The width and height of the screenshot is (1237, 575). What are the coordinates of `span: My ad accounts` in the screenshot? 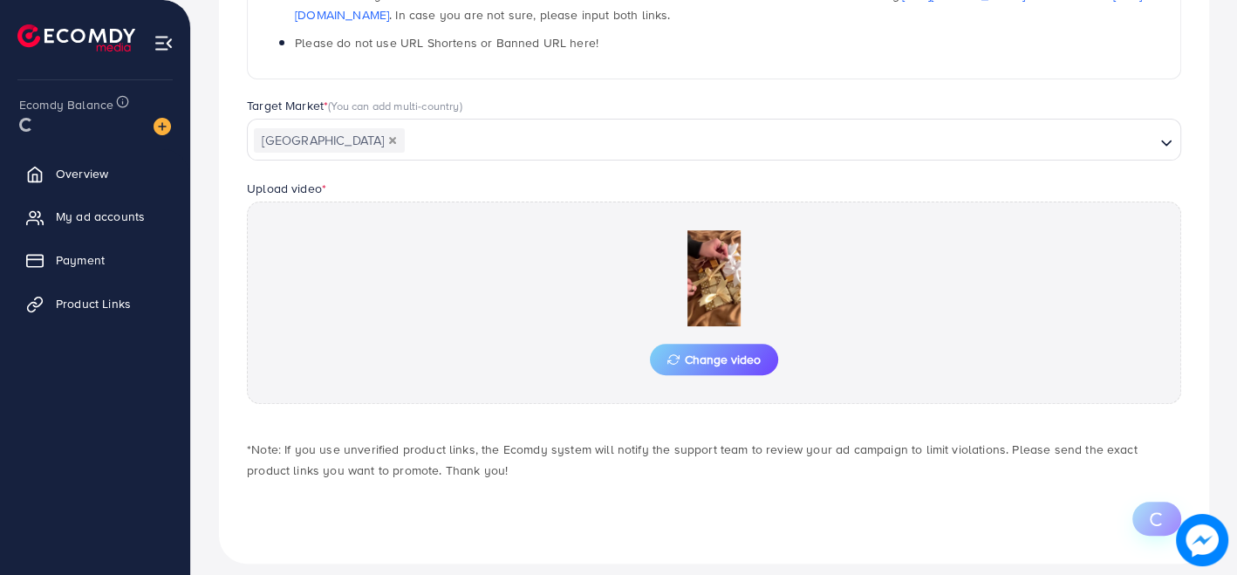 It's located at (100, 216).